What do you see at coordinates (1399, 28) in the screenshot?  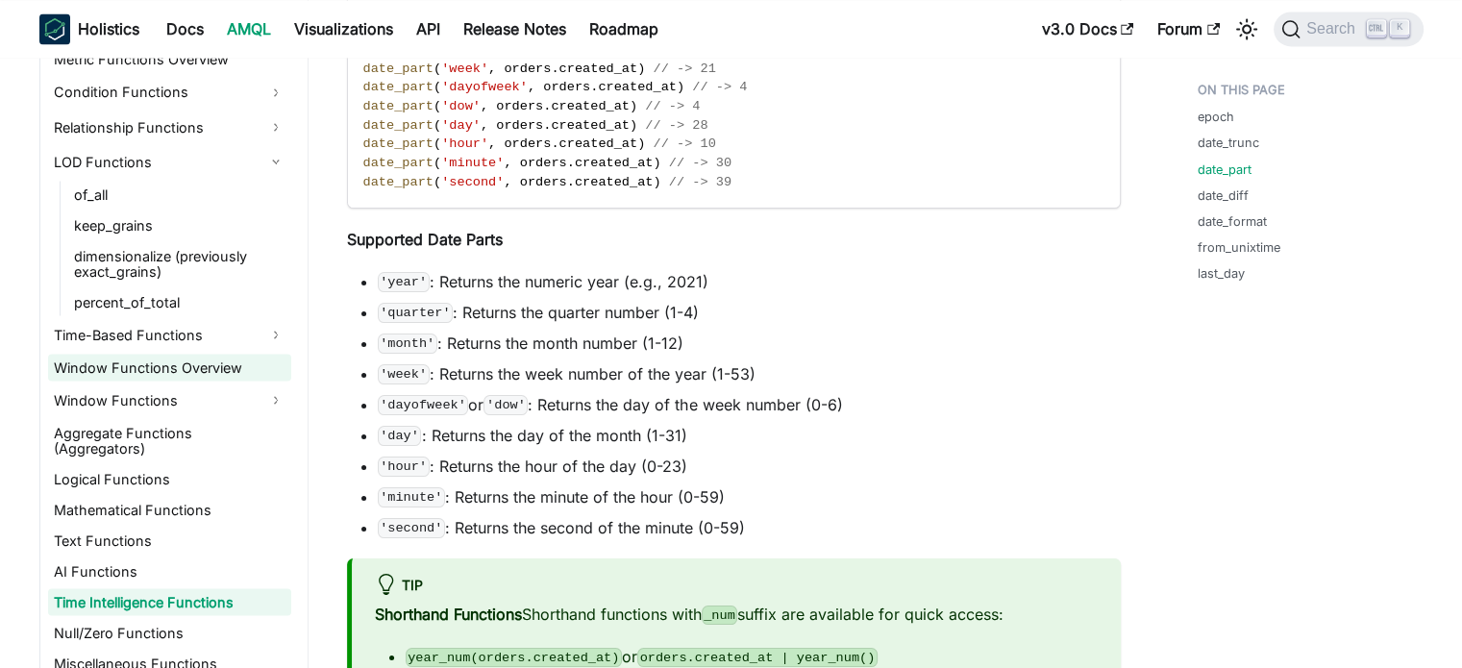 I see `kbd: K` at bounding box center [1399, 28].